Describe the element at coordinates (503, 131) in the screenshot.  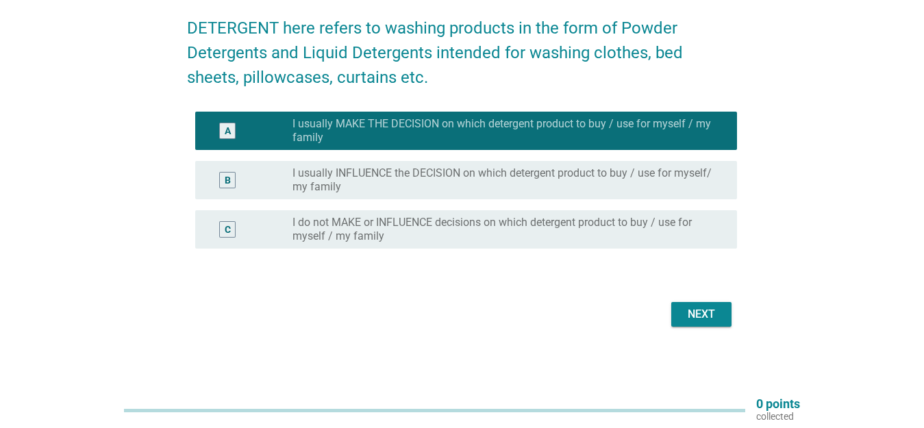
I see `label: I usually MAKE THE DECISION on which detergent product to buy / use for myself / my family` at that location.